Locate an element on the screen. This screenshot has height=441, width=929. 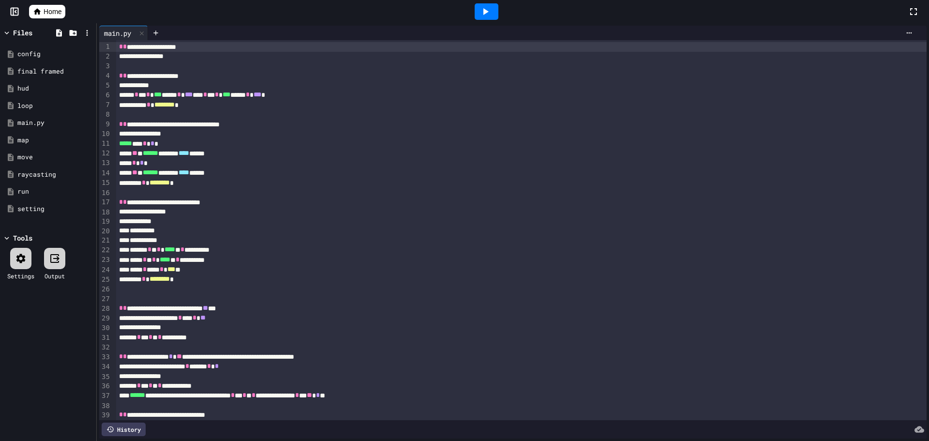
div: config is located at coordinates (55, 54).